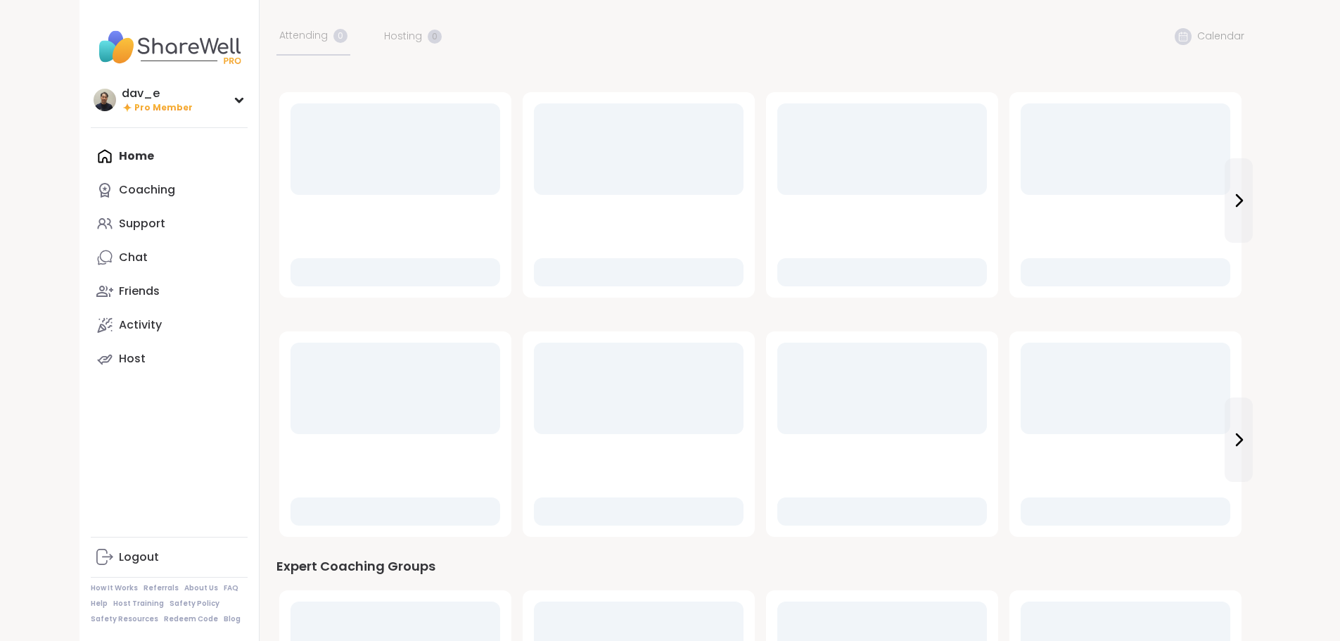  I want to click on div: Friends, so click(139, 291).